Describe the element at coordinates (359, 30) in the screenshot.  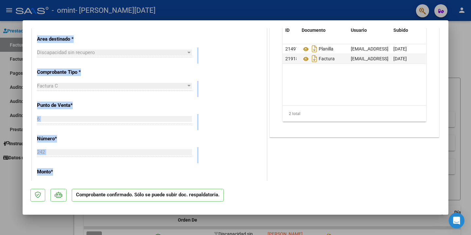
I see `span: Usuario` at that location.